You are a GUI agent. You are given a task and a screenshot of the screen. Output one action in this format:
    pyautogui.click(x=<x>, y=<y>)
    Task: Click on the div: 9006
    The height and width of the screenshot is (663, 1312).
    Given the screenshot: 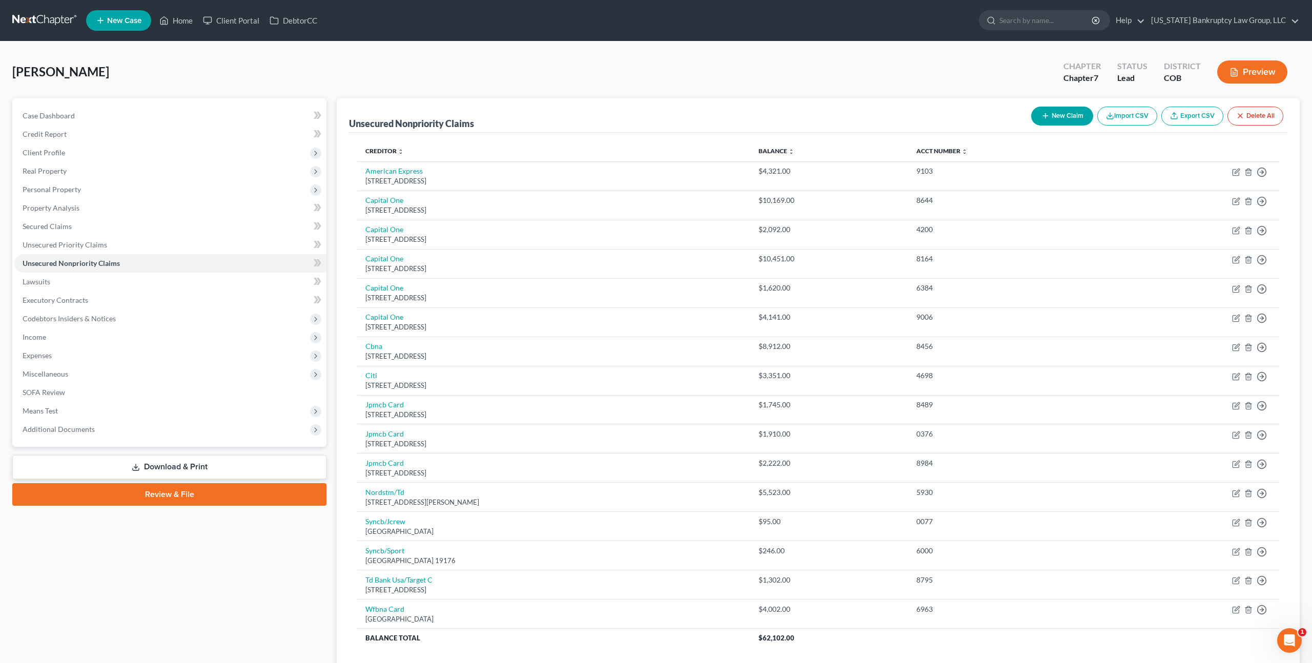 What is the action you would take?
    pyautogui.click(x=1010, y=317)
    